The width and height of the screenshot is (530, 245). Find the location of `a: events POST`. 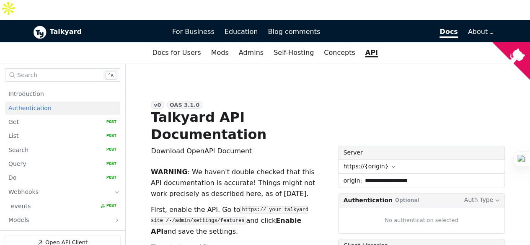

a: events POST is located at coordinates (64, 206).